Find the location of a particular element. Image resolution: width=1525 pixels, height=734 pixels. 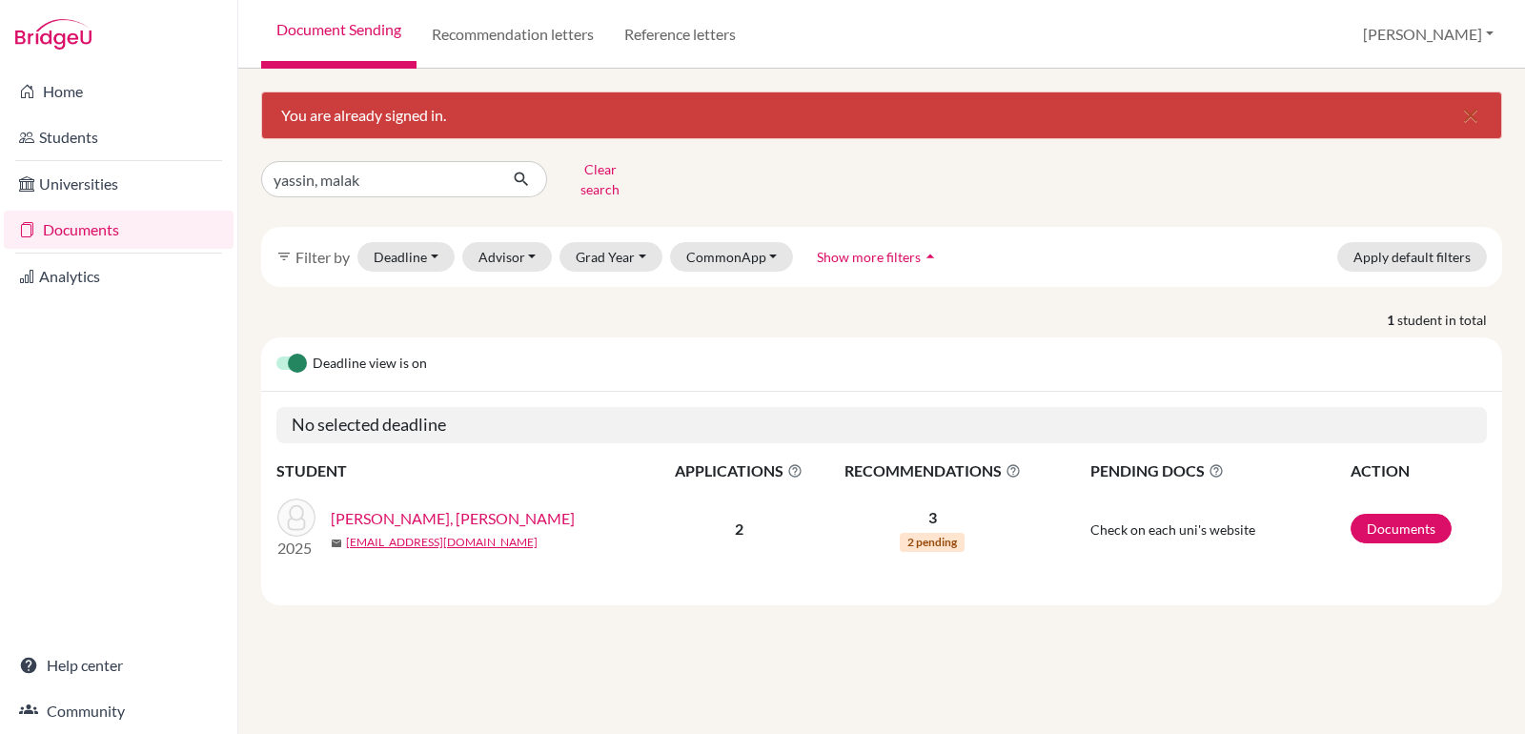

p: 3 is located at coordinates (932, 517).